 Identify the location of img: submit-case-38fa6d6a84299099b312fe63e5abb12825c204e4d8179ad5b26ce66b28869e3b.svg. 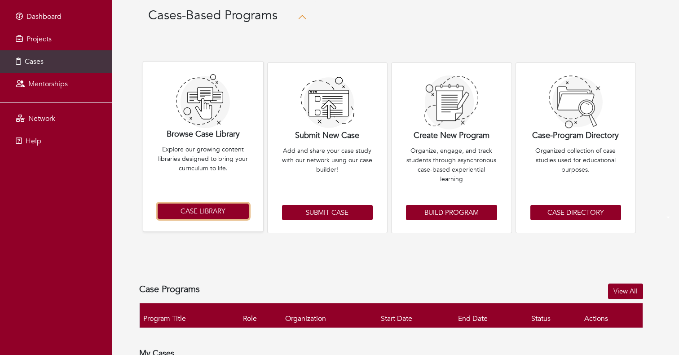
(327, 102).